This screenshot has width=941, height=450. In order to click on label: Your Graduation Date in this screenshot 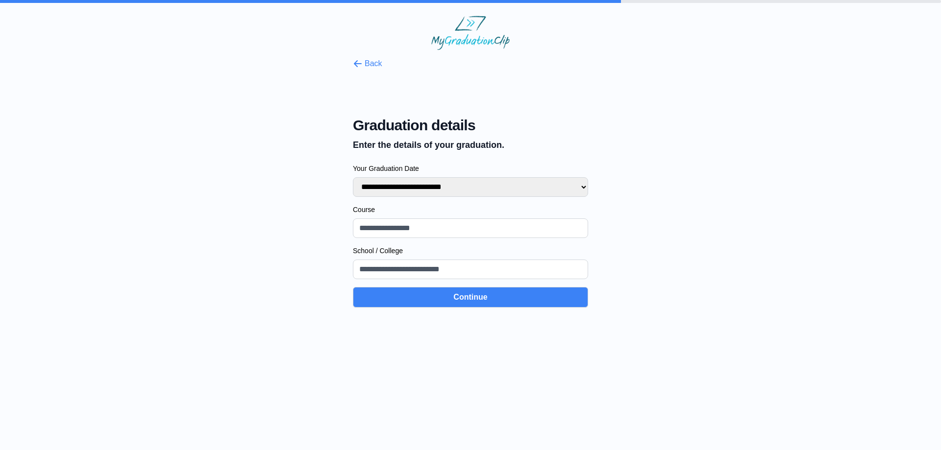, I will do `click(470, 169)`.